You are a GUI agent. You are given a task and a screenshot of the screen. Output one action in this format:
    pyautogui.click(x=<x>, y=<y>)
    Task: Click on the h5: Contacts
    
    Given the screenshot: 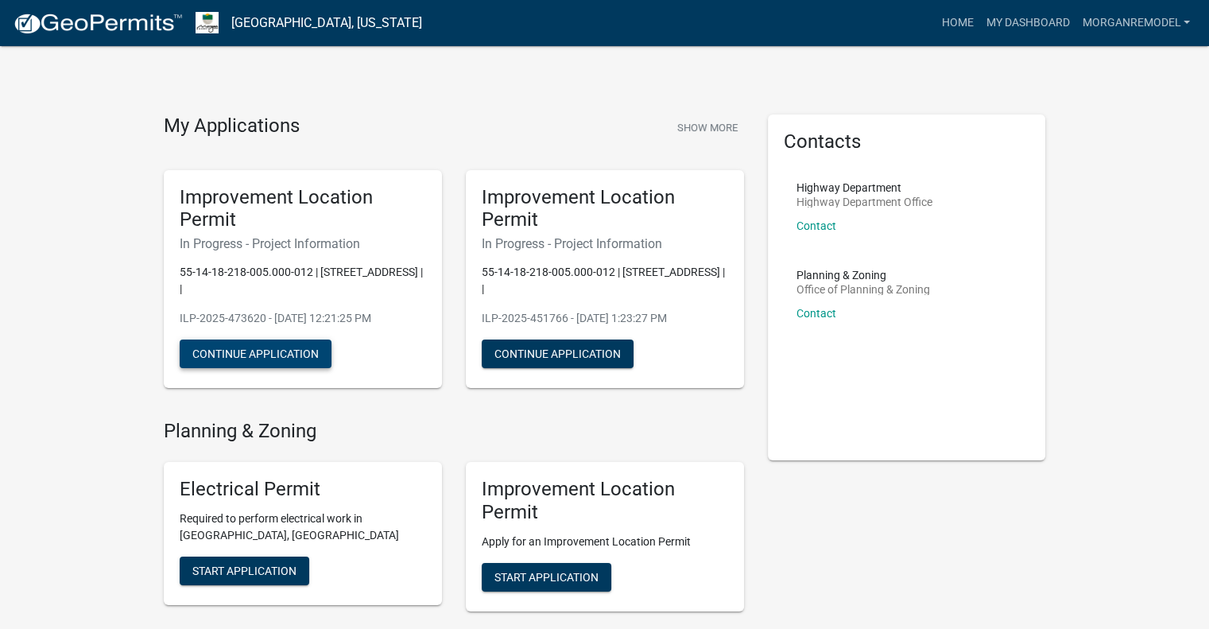 What is the action you would take?
    pyautogui.click(x=907, y=142)
    